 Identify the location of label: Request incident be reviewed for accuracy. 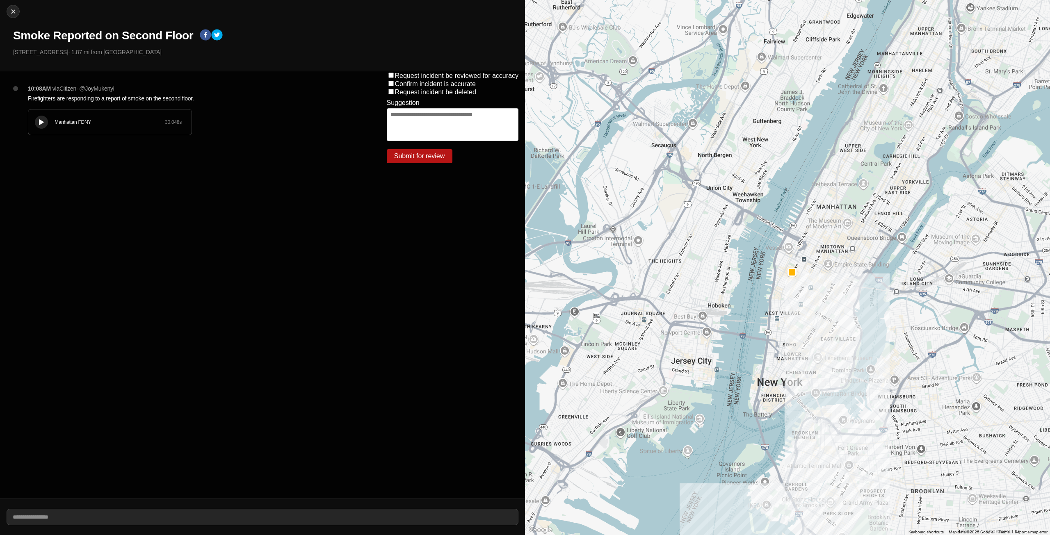
(457, 75).